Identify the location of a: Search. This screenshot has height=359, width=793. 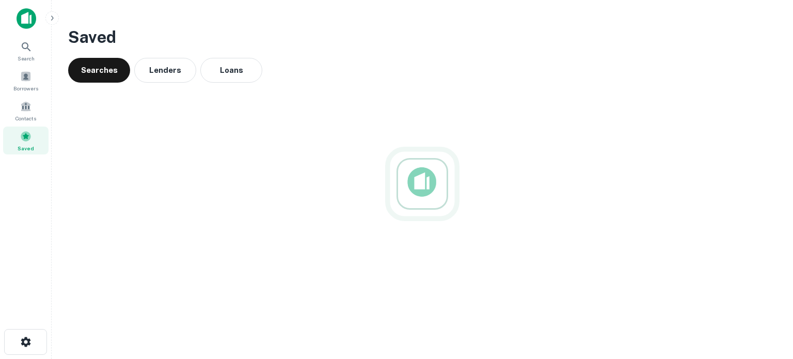
(26, 51).